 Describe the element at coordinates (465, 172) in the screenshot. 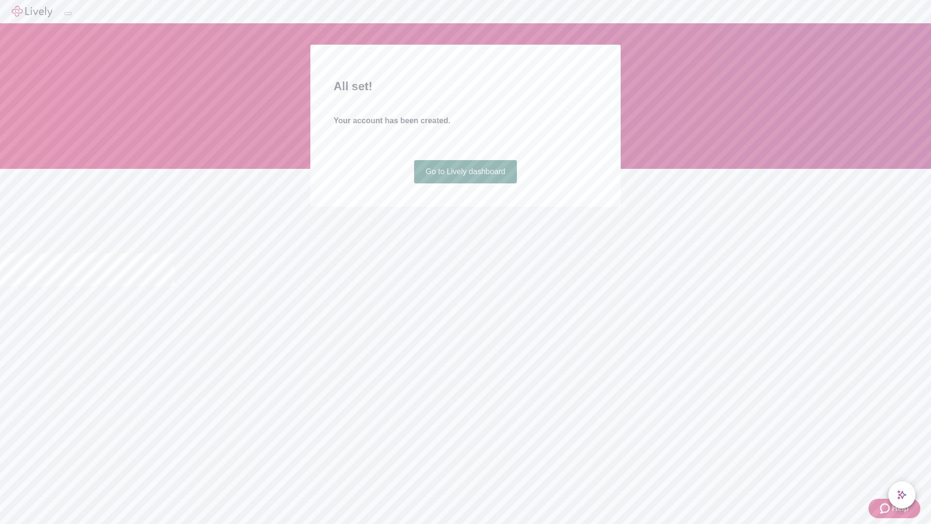

I see `a: Go to Lively dashboard` at that location.